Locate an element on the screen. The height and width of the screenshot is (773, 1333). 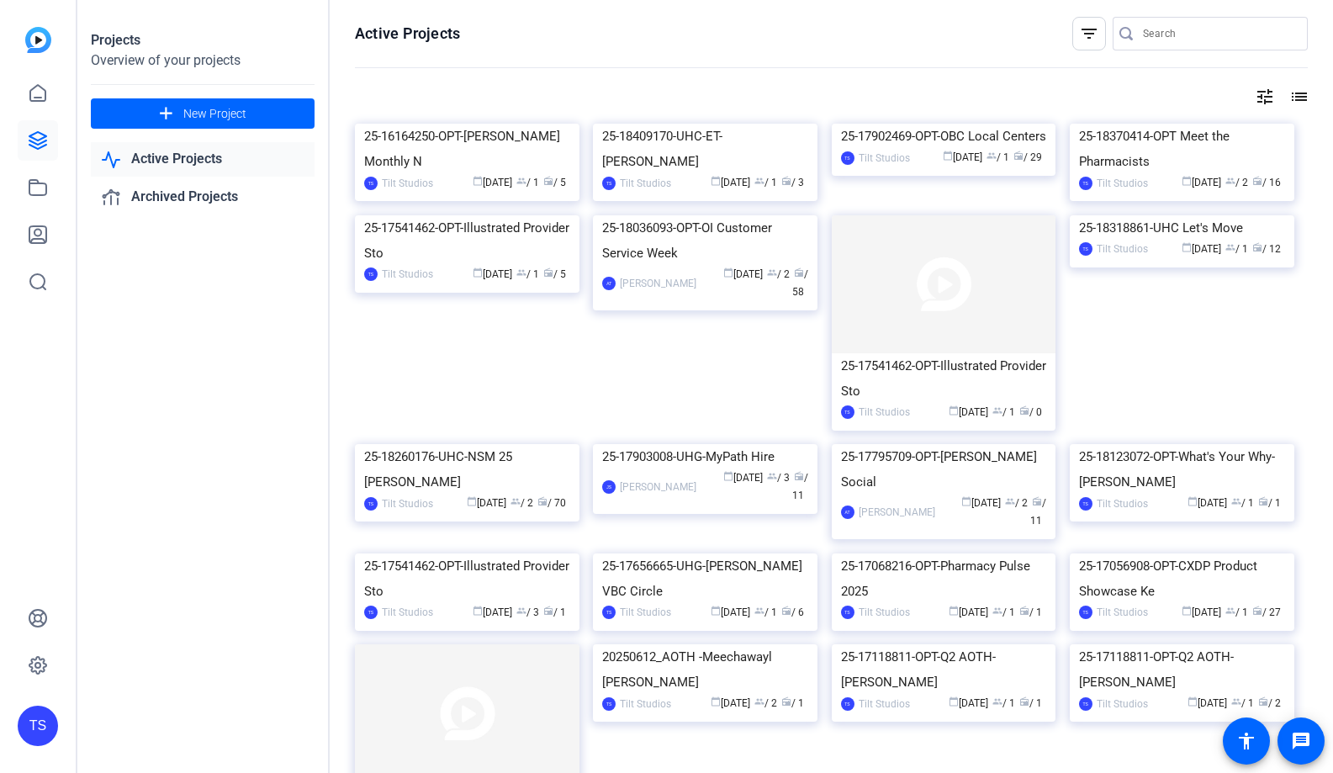
span: / 0 is located at coordinates (1030, 412).